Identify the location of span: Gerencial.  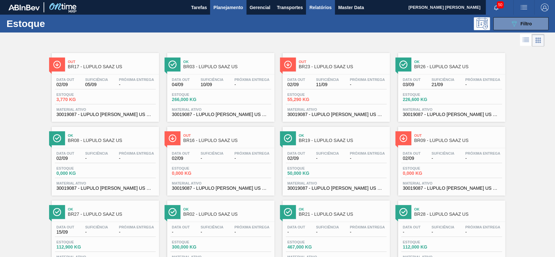
(260, 7).